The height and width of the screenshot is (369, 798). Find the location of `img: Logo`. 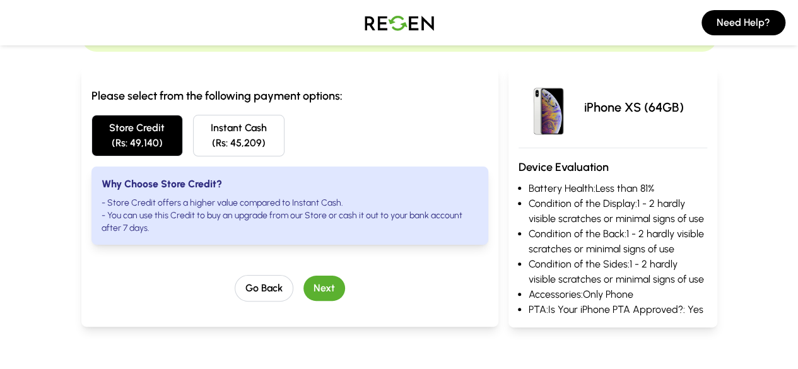

img: Logo is located at coordinates (399, 23).